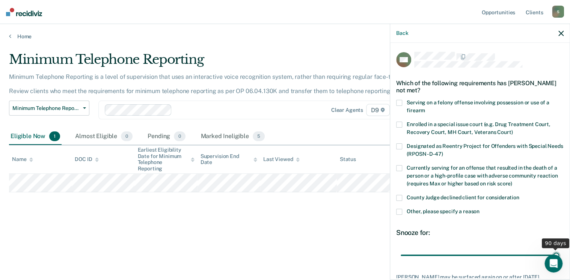 The width and height of the screenshot is (570, 280). I want to click on div: Name, so click(23, 159).